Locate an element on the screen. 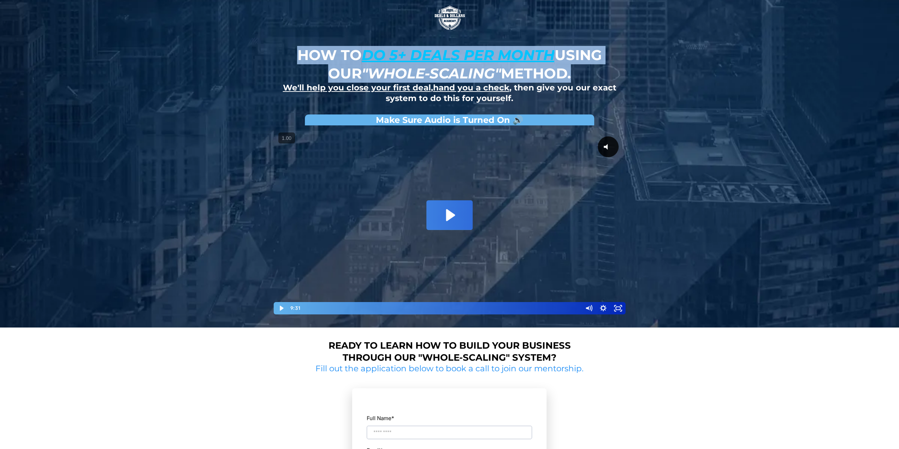 The image size is (899, 449). label: Full Name is located at coordinates (380, 418).